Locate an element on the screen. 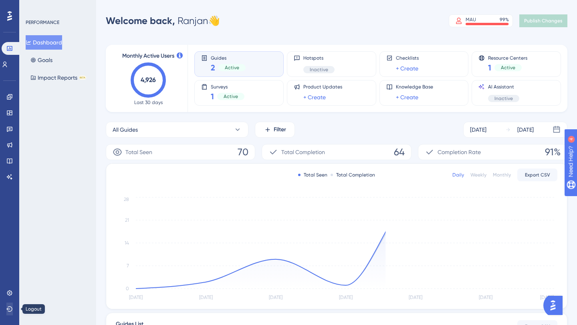 This screenshot has width=577, height=325. tspan: 14 is located at coordinates (127, 243).